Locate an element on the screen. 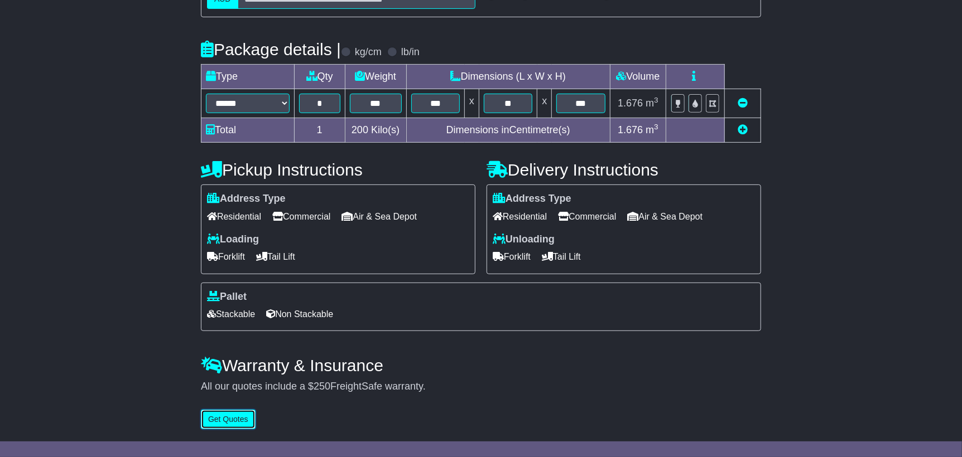 This screenshot has height=457, width=962. td: Weight is located at coordinates (375, 77).